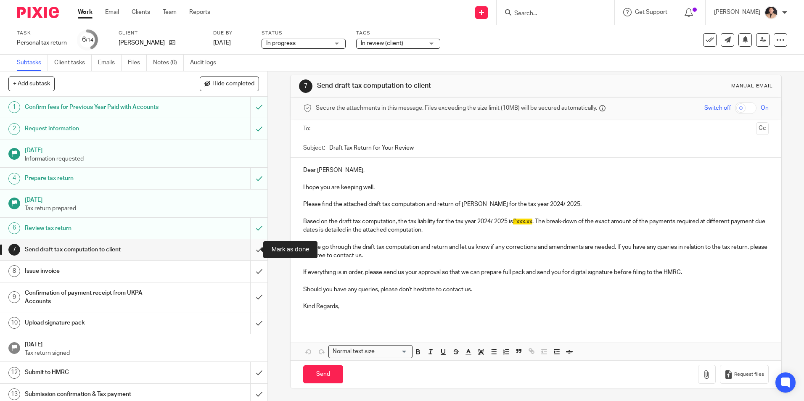 This screenshot has height=401, width=804. Describe the element at coordinates (536, 307) in the screenshot. I see `p: Kind Regards,` at that location.